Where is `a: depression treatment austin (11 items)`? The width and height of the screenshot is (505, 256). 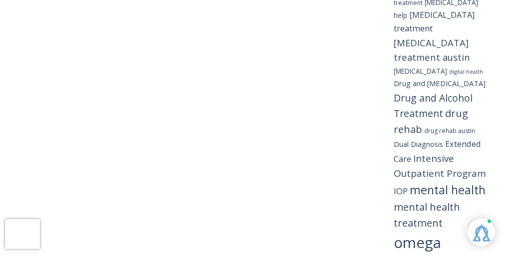 a: depression treatment austin (11 items) is located at coordinates (431, 50).